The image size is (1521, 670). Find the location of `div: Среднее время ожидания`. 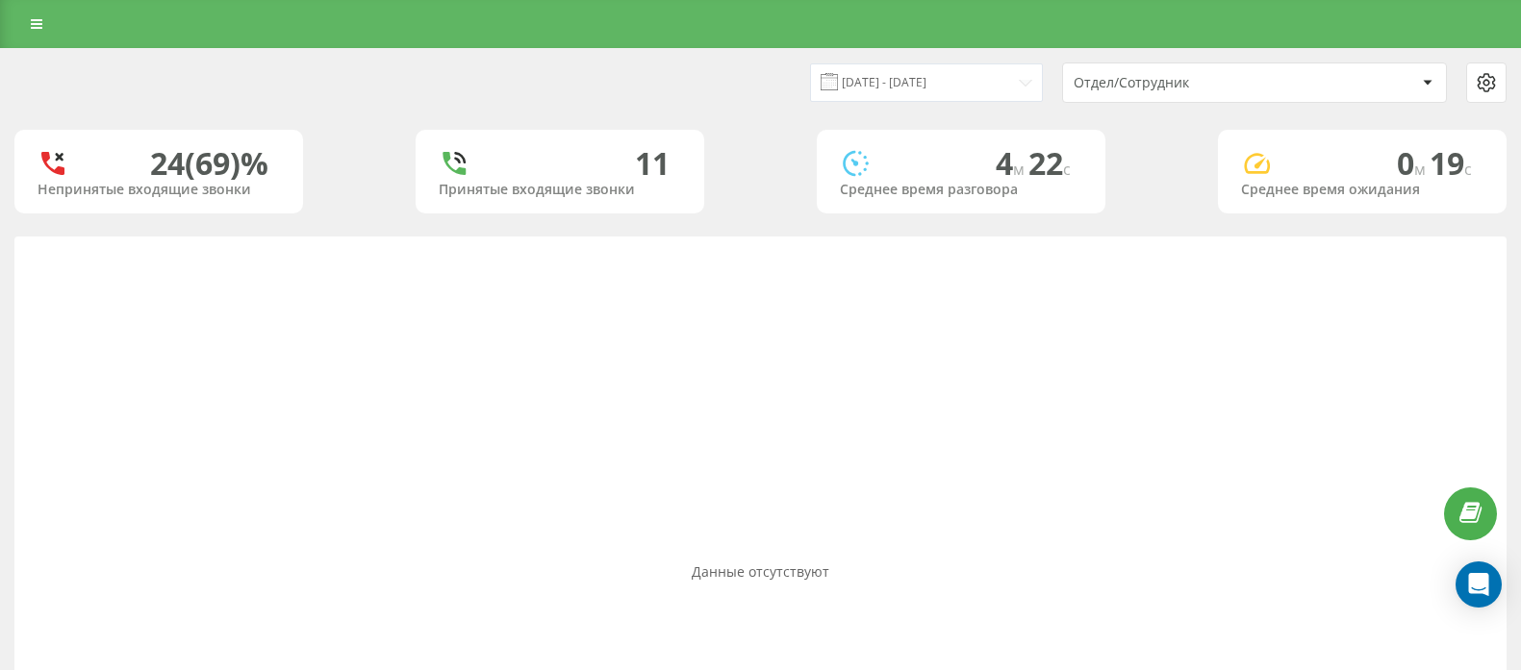

div: Среднее время ожидания is located at coordinates (1362, 189).